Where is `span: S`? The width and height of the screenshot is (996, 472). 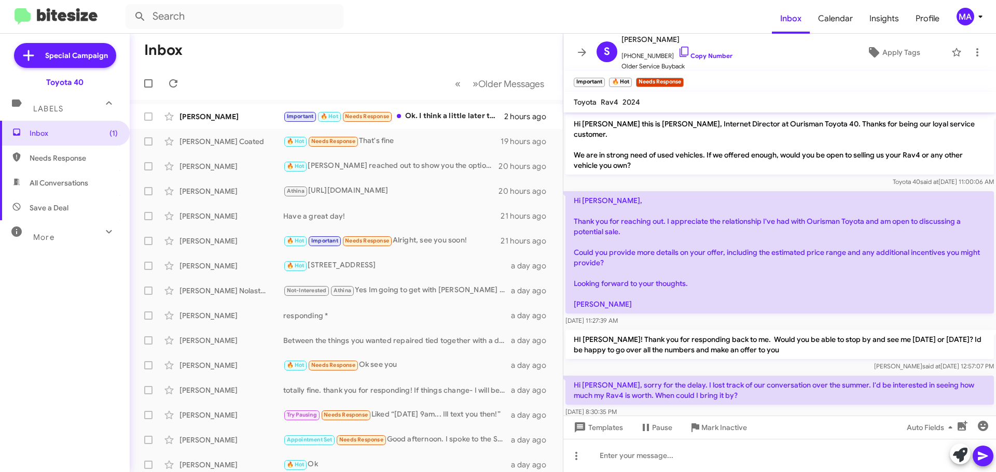
span: S is located at coordinates (607, 52).